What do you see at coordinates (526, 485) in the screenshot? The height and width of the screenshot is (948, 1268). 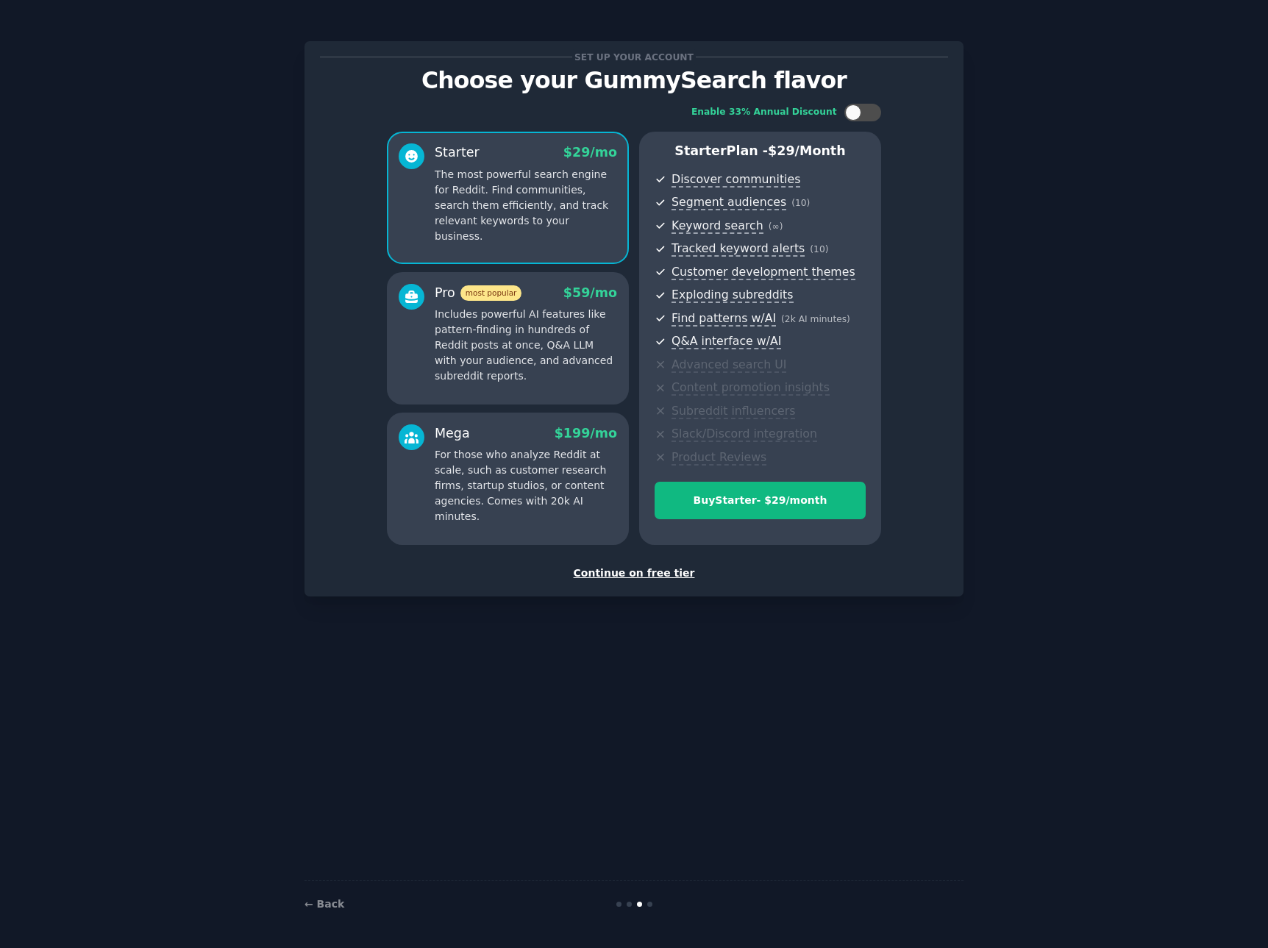 I see `p: For those who analyze Reddit at scale, such as customer research firms, startup studios, or conte...` at bounding box center [526, 485].